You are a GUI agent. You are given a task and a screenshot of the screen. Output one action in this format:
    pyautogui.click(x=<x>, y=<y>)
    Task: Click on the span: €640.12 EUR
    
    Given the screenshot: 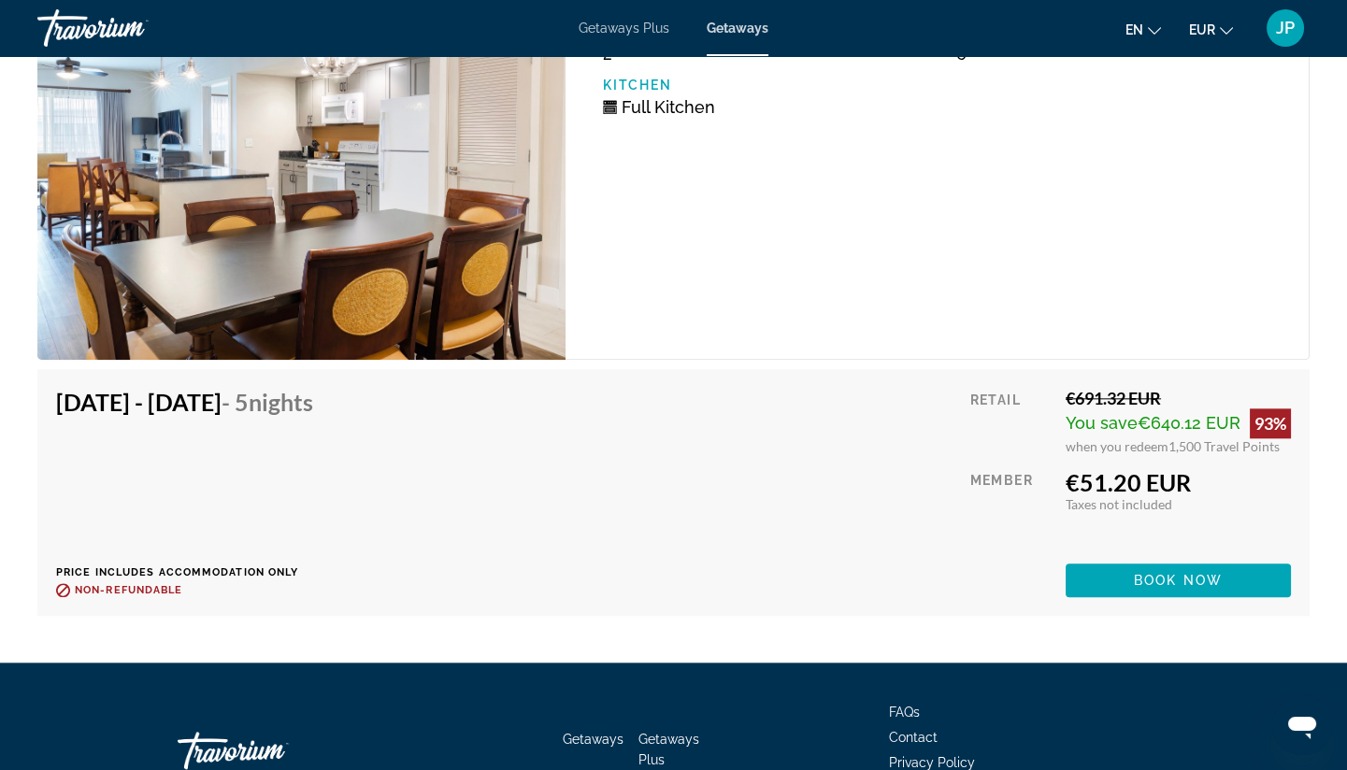 What is the action you would take?
    pyautogui.click(x=1189, y=422)
    